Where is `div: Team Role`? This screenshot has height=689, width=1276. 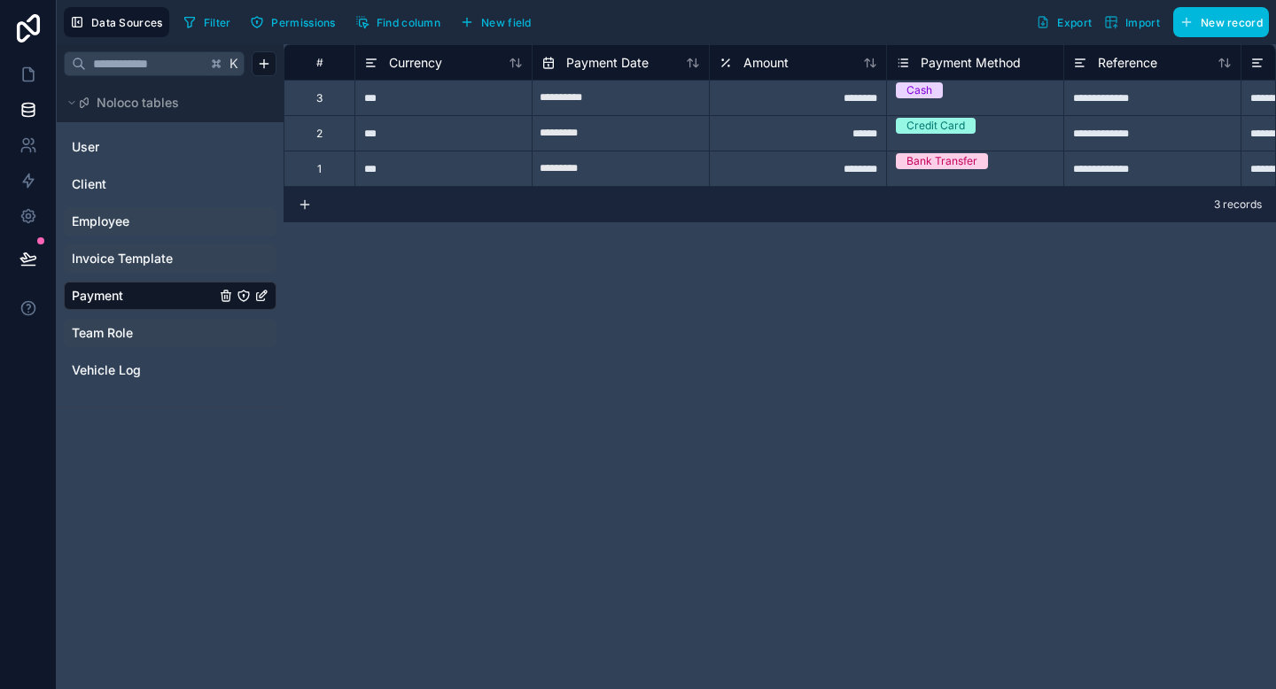
div: Team Role is located at coordinates (170, 333).